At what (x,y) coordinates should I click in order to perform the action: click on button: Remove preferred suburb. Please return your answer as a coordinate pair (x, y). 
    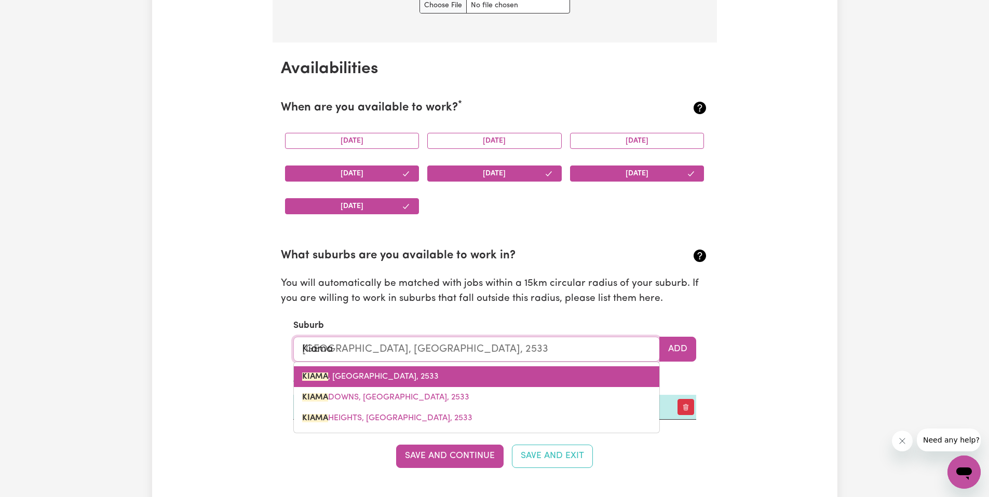
    Looking at the image, I should click on (686, 407).